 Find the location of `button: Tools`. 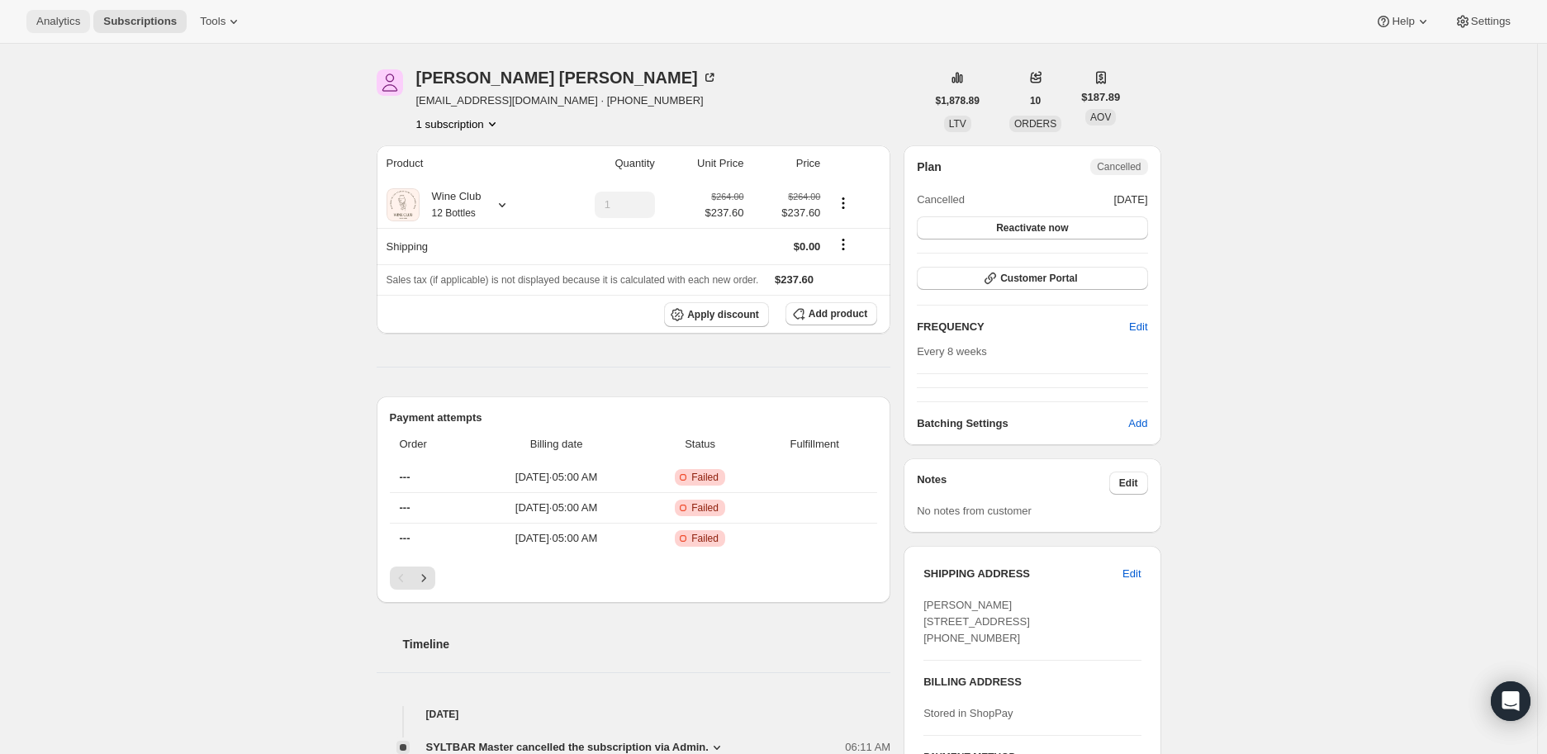

button: Tools is located at coordinates (221, 21).